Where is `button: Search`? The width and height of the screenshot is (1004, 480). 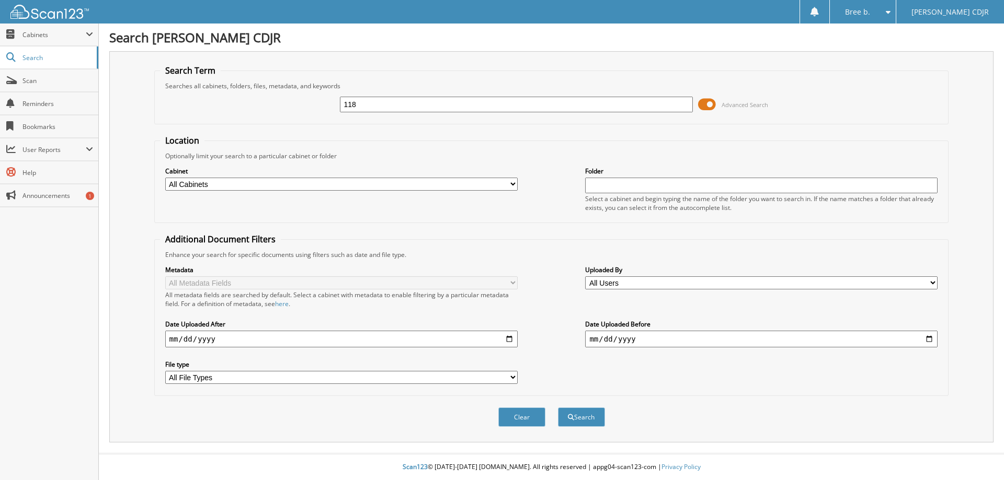
button: Search is located at coordinates (581, 417).